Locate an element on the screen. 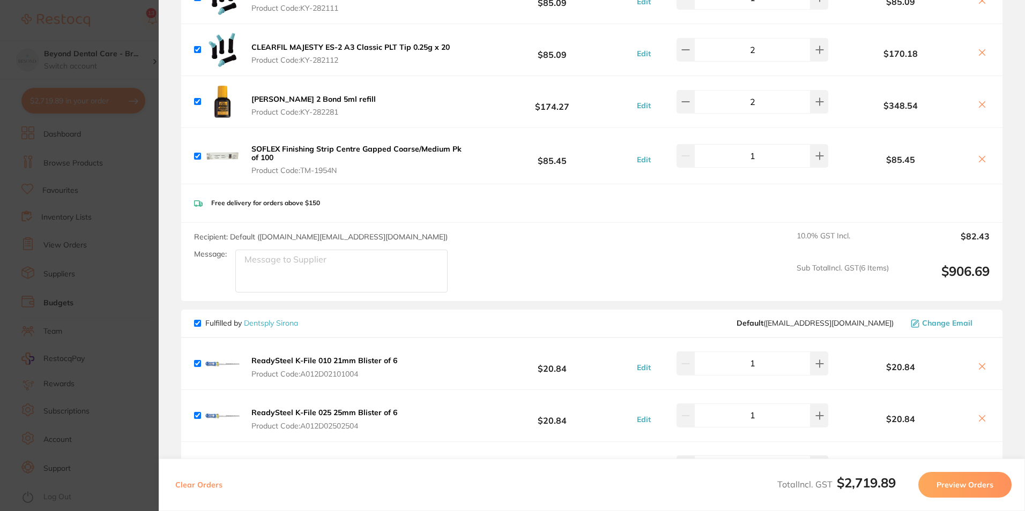  img: bDRnYjNqbw is located at coordinates (222, 156).